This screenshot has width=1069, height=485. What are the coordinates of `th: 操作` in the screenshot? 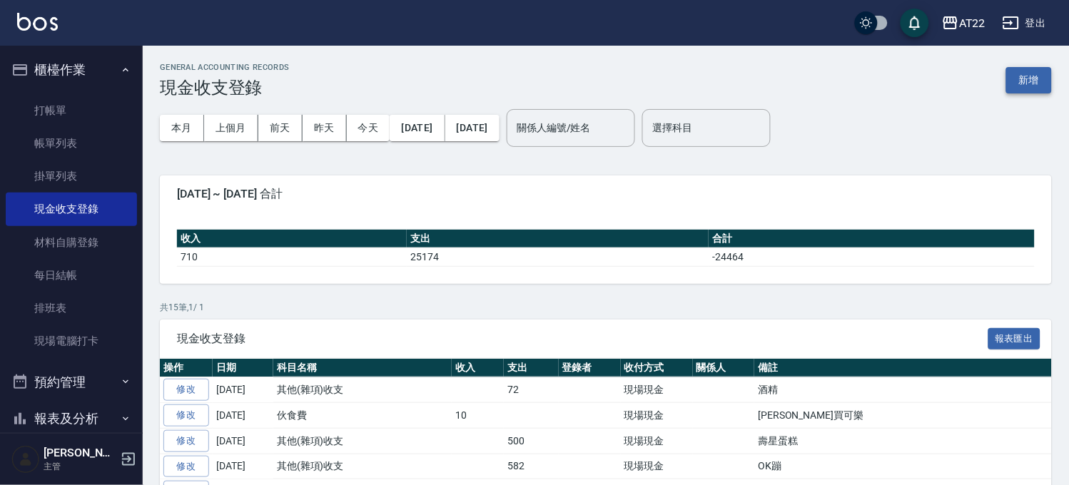 It's located at (186, 368).